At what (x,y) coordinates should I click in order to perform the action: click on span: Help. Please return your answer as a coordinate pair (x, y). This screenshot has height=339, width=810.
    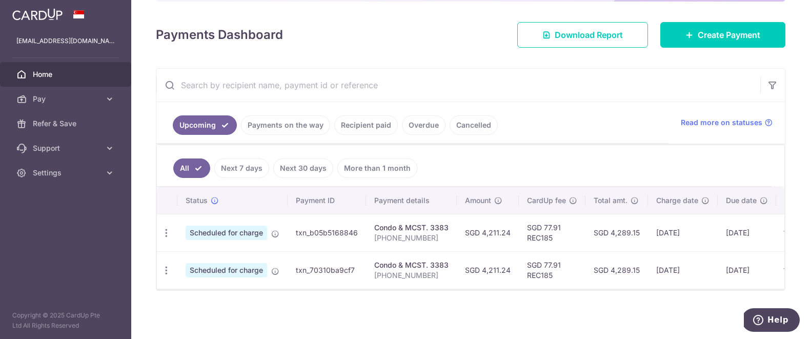
    Looking at the image, I should click on (34, 12).